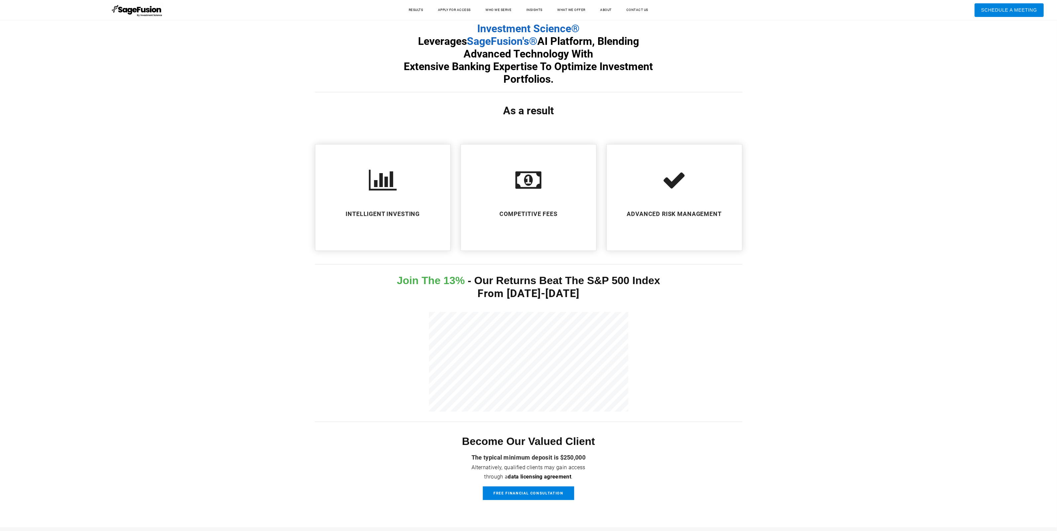  What do you see at coordinates (567, 281) in the screenshot?
I see `span: Our Returns Beat The S&P 500 Index` at bounding box center [567, 281].